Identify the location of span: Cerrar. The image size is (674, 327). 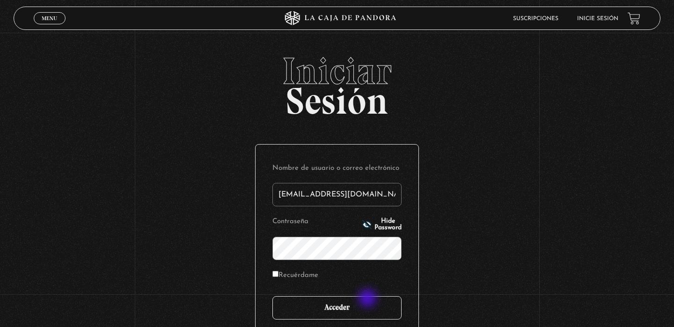
(50, 27).